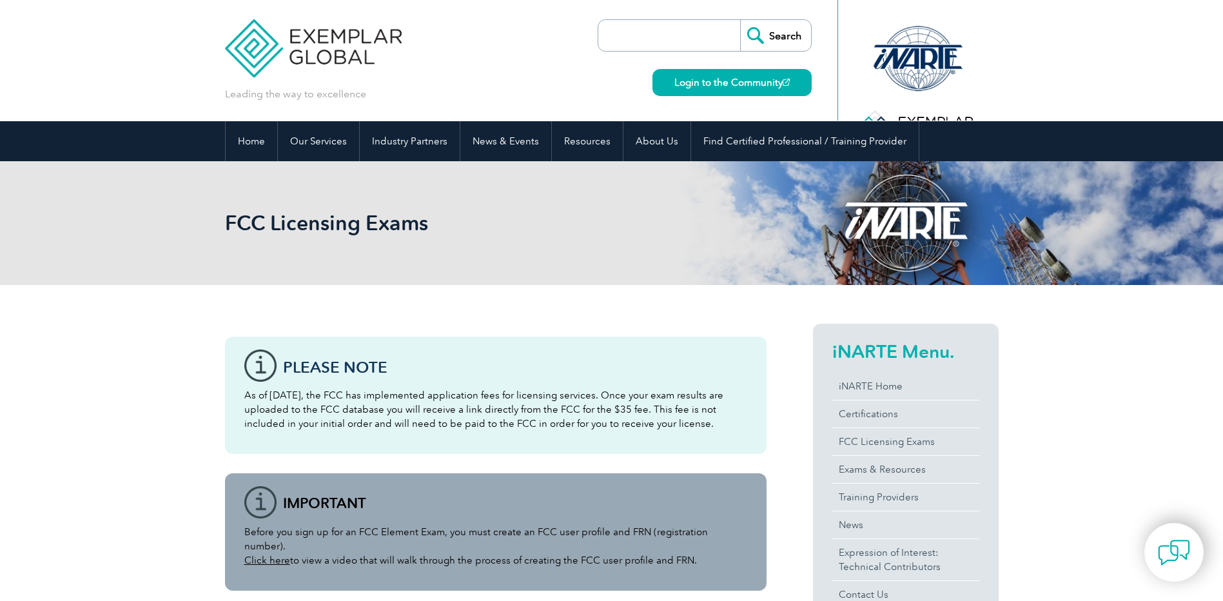 Image resolution: width=1223 pixels, height=601 pixels. What do you see at coordinates (267, 560) in the screenshot?
I see `a: Click here` at bounding box center [267, 560].